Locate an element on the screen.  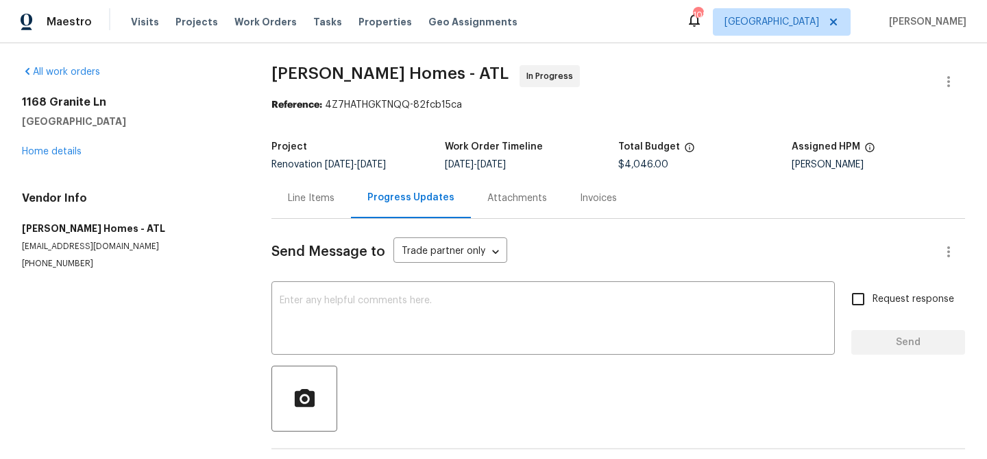
div: Invoices is located at coordinates (599, 198).